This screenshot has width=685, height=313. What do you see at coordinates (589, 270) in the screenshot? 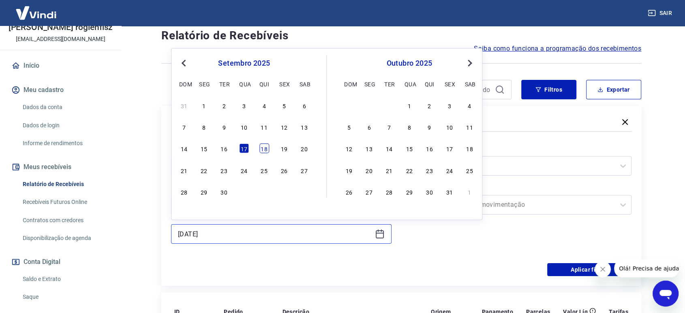
I see `button: Aplicar filtros` at bounding box center [589, 270].